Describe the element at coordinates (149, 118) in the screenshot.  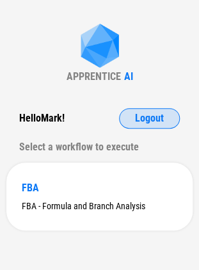
I see `button: Logout` at that location.